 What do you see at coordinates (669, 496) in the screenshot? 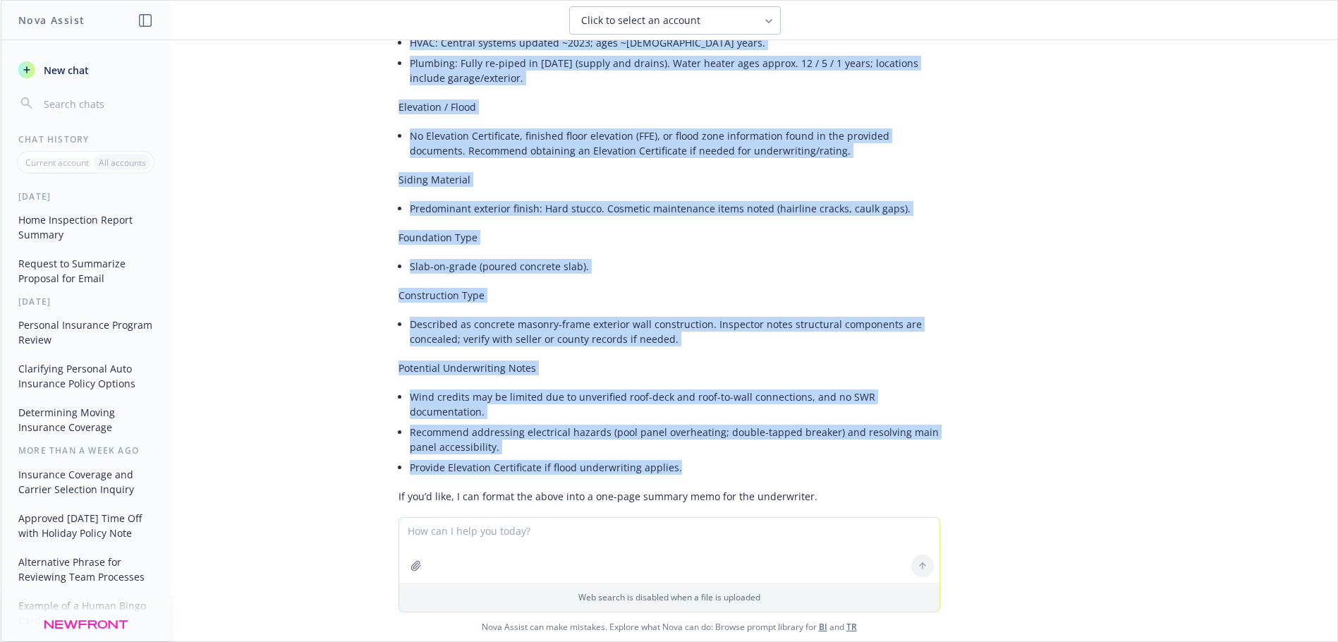
I see `p: If you’d like, I can format the above into a one-page summary memo for the underwriter.` at bounding box center [669, 496].